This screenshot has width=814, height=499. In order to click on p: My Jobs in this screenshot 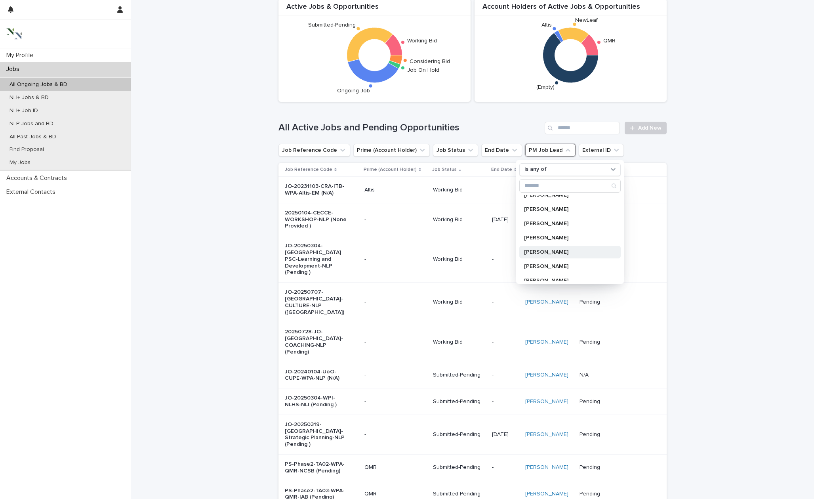, I will do `click(20, 162)`.